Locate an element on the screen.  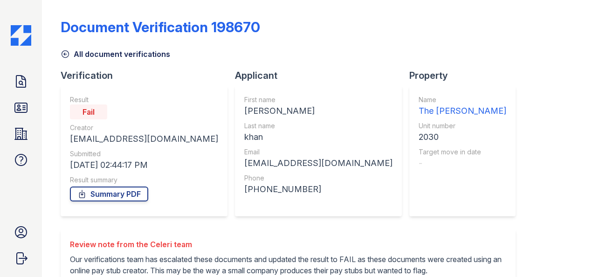
div: Verification is located at coordinates (148, 75).